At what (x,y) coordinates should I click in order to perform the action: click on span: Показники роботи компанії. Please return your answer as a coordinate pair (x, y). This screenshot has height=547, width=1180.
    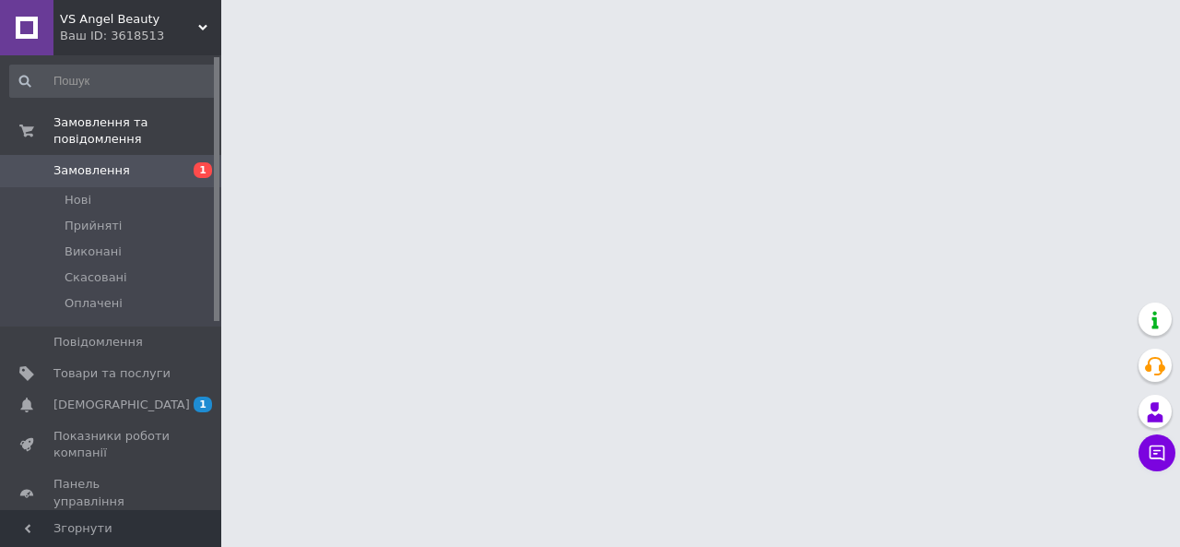
    Looking at the image, I should click on (112, 444).